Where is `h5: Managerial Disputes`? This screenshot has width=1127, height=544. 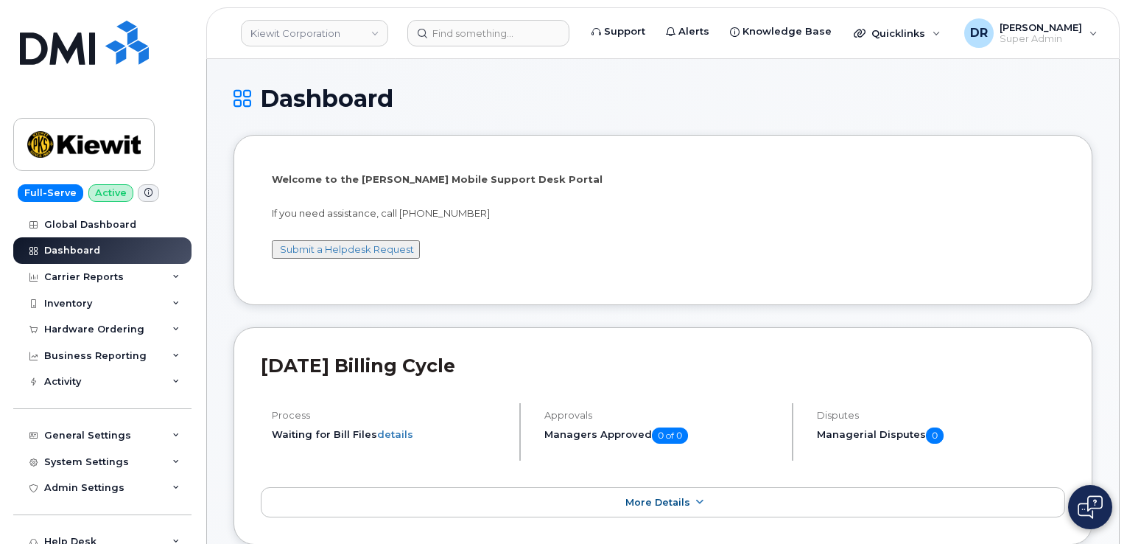 h5: Managerial Disputes is located at coordinates (940, 435).